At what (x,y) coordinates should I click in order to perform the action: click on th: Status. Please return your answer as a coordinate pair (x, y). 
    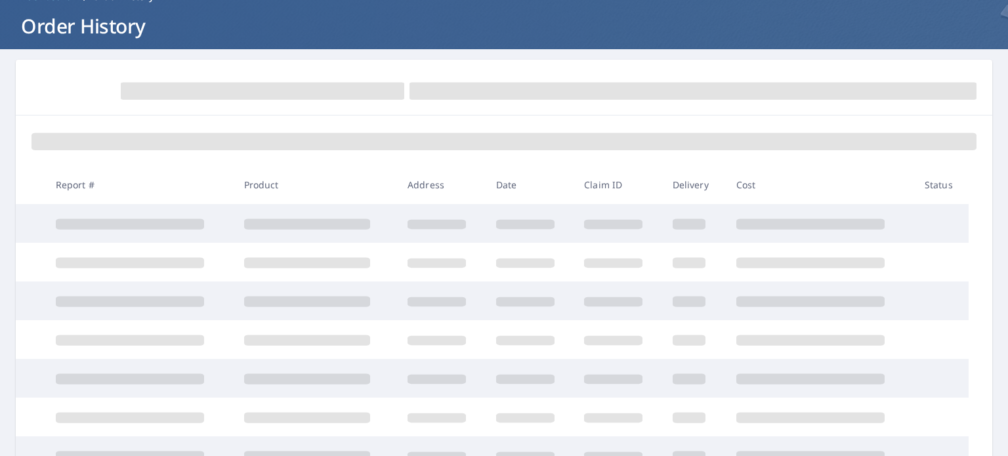
    Looking at the image, I should click on (942, 184).